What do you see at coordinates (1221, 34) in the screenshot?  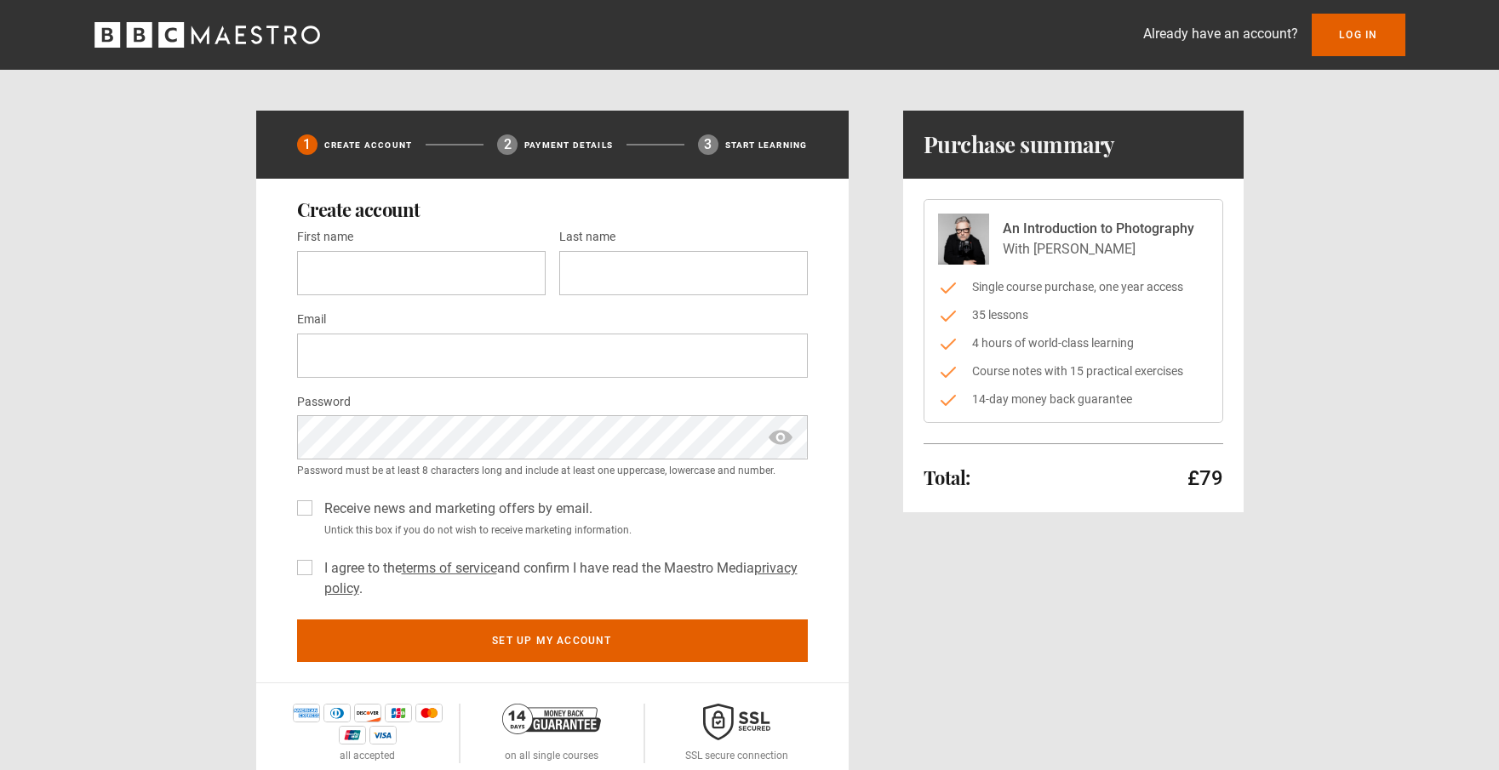 I see `p: Already have an account?` at bounding box center [1221, 34].